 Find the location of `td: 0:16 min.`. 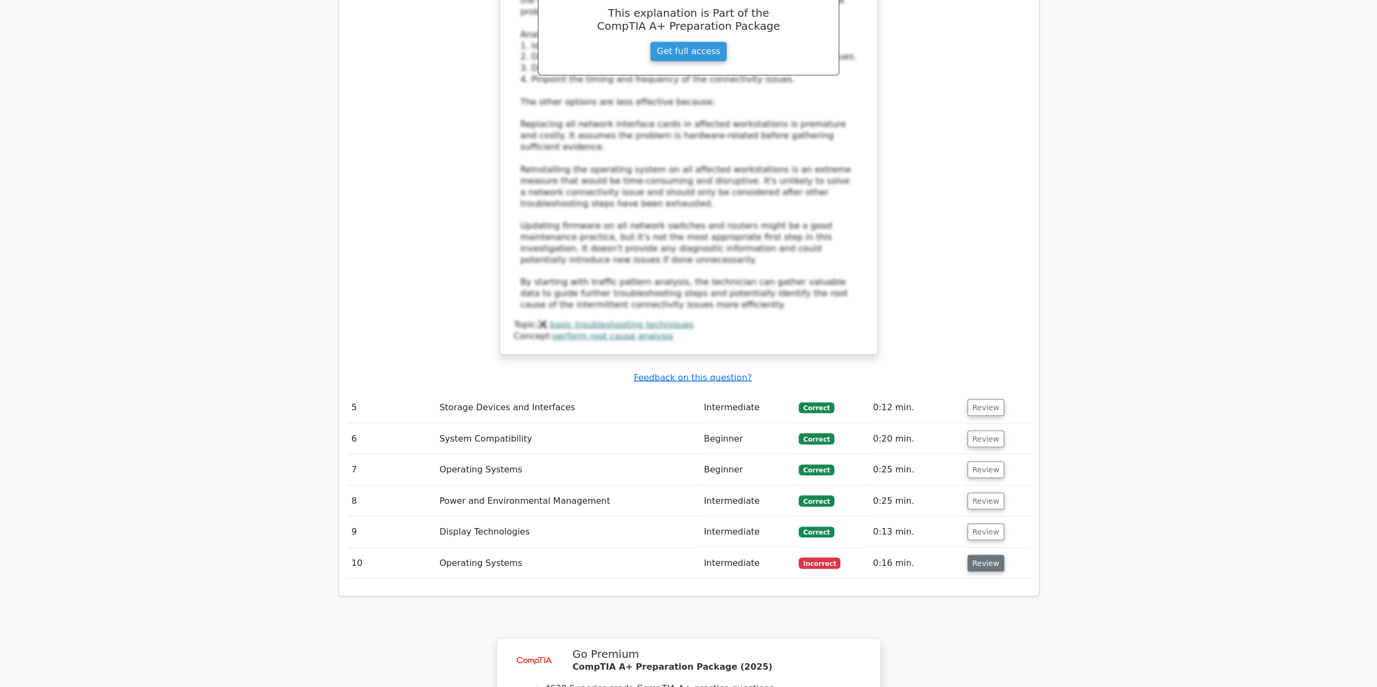

td: 0:16 min. is located at coordinates (915, 563).